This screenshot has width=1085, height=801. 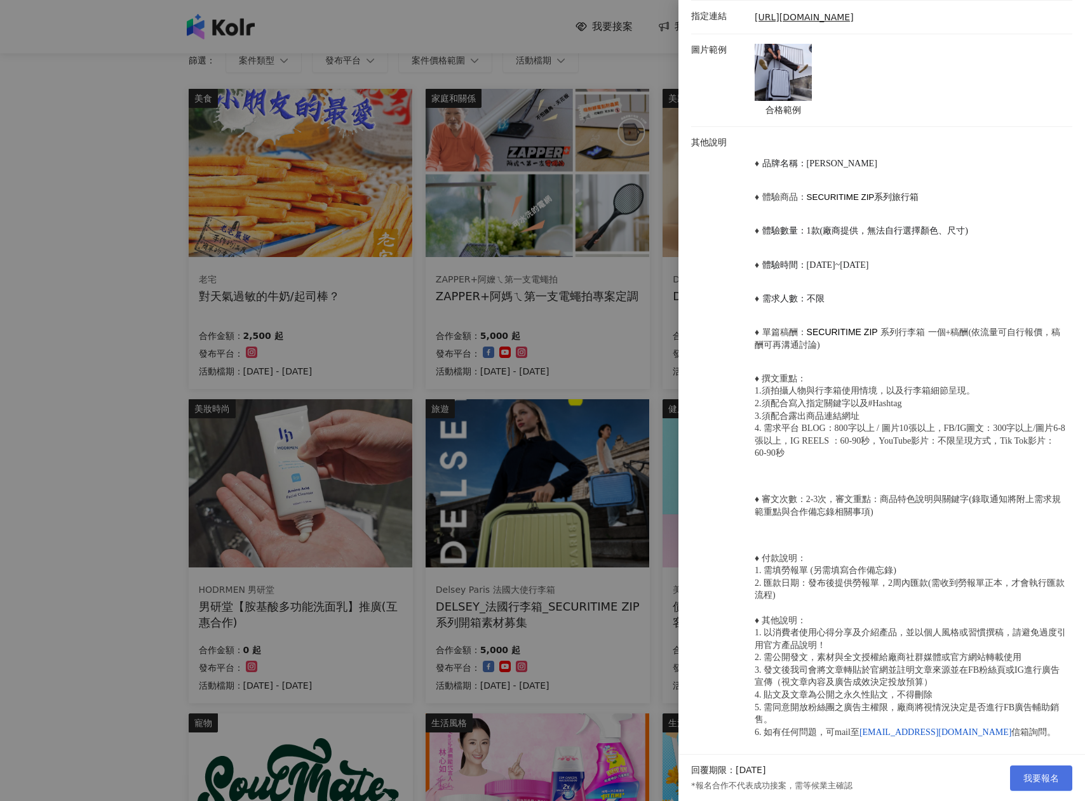 I want to click on span: ♦ 審文次數：2-3次，審文重點：商品特色說明與關鍵字(錄取通知將附上需求規範重點與合作備忘錄相關事項), so click(x=908, y=506).